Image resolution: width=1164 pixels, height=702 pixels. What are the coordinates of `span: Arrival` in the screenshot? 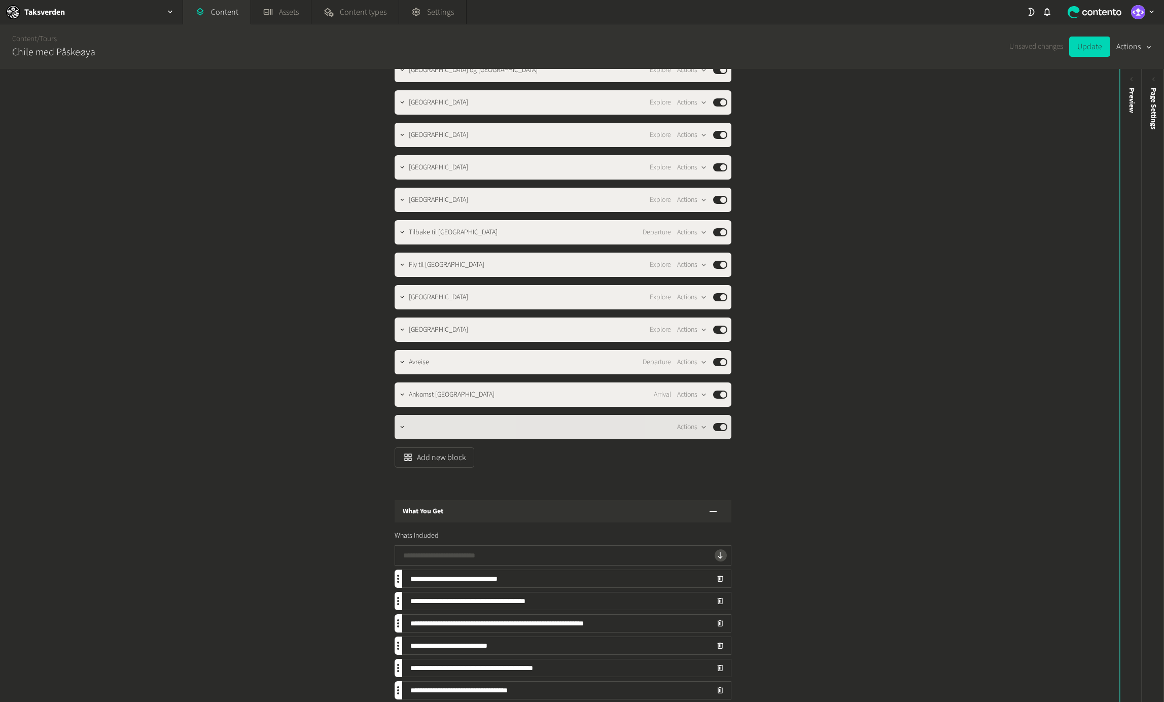 It's located at (663, 395).